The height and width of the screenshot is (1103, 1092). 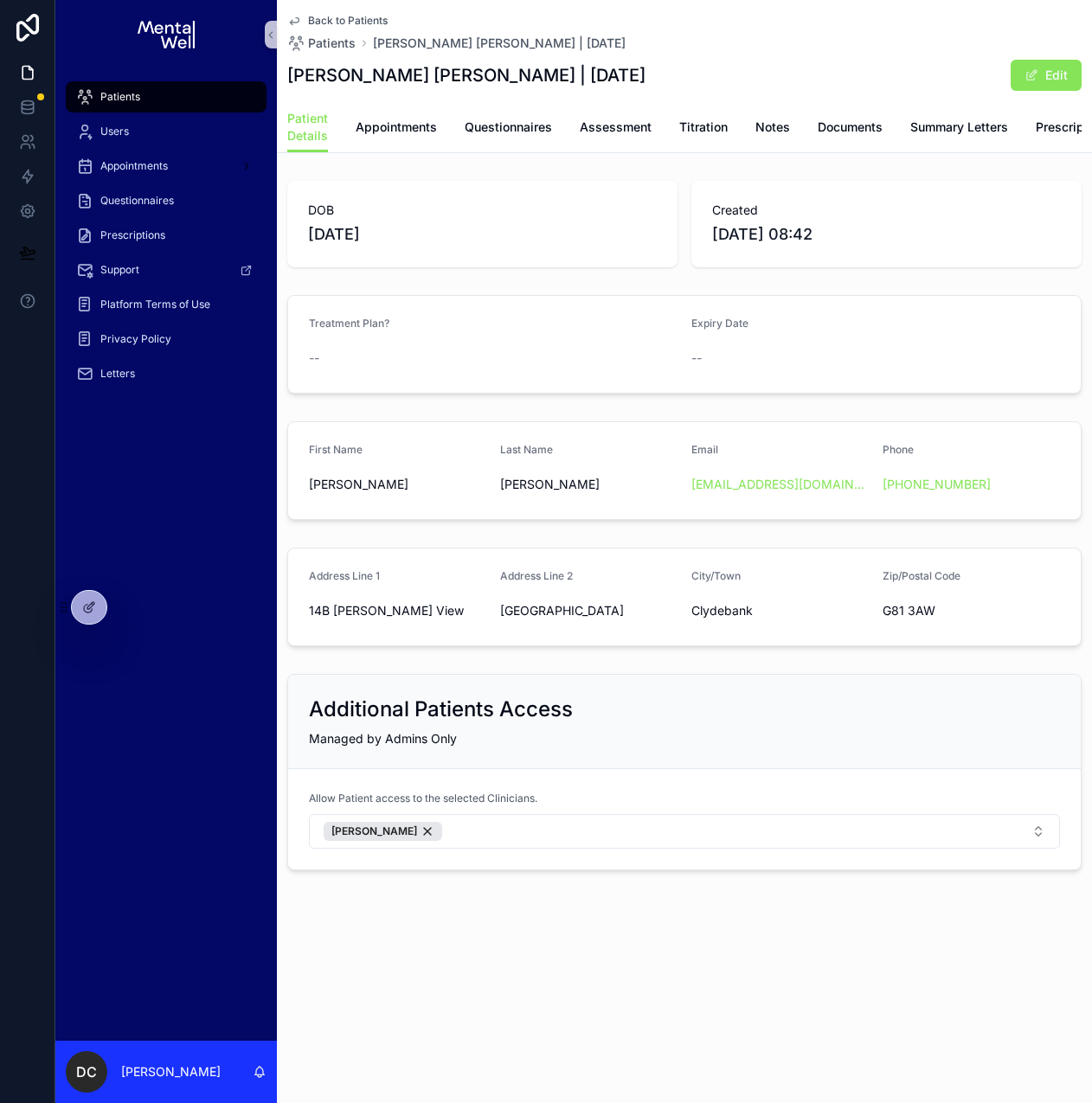 I want to click on span: First Name, so click(x=336, y=449).